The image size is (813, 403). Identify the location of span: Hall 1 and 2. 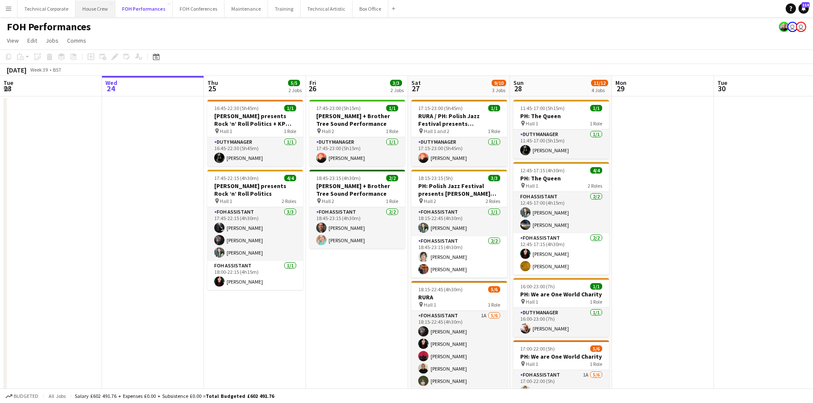
(436, 131).